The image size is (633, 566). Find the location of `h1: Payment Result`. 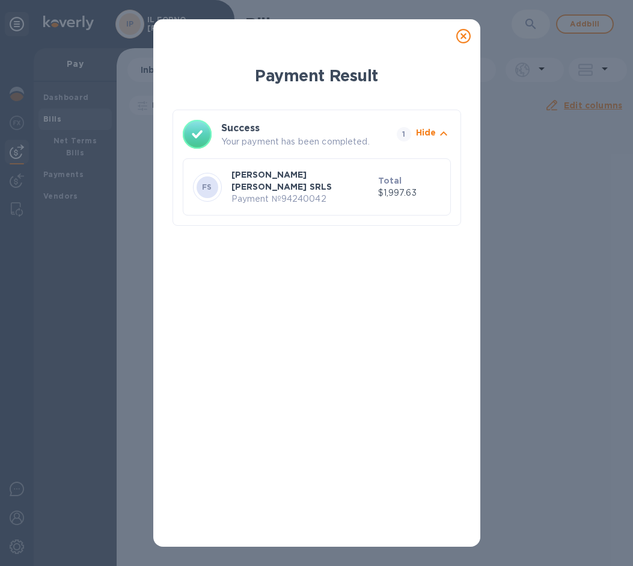

h1: Payment Result is located at coordinates (317, 75).